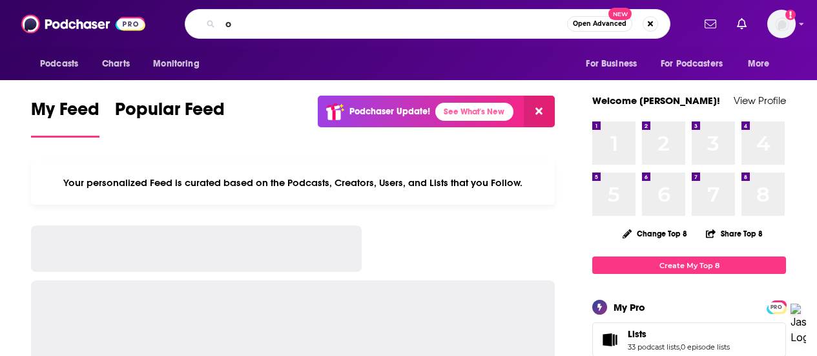 The image size is (817, 356). What do you see at coordinates (293, 183) in the screenshot?
I see `div: Your personalized Feed is curated based on the Podcasts, Creators, Users, and Lists that you Follow.` at bounding box center [293, 183].